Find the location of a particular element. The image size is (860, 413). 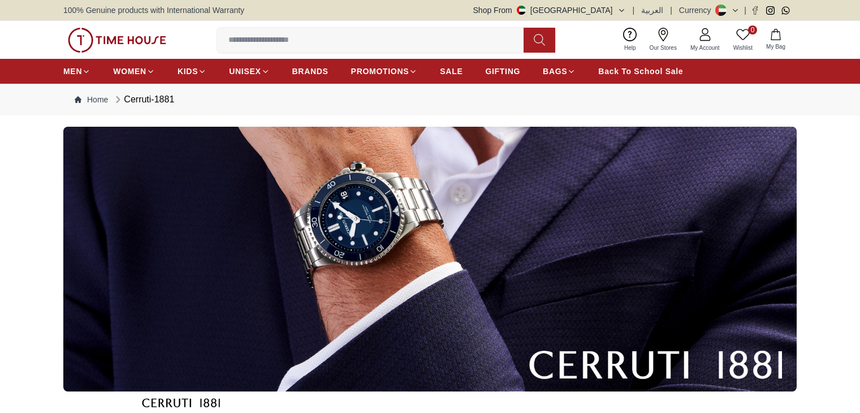

a: KIDS is located at coordinates (192, 71).